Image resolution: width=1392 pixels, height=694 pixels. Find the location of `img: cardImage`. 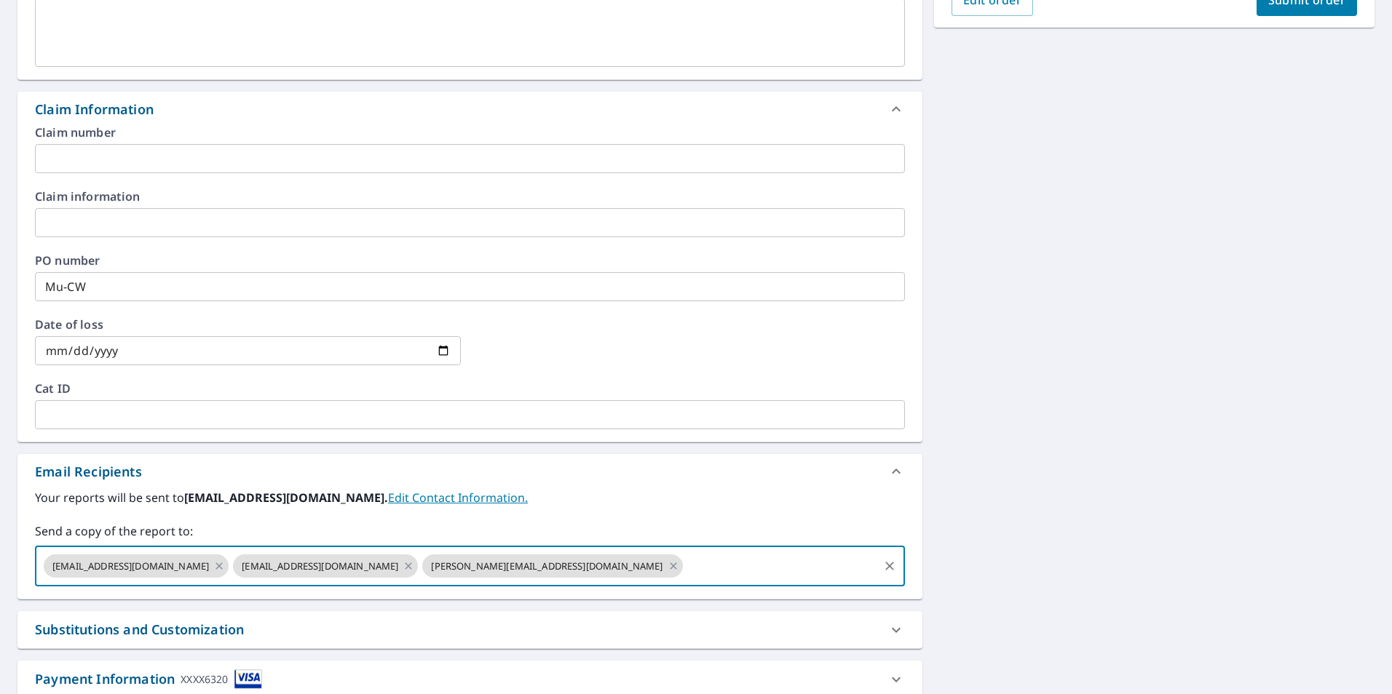

img: cardImage is located at coordinates (248, 679).